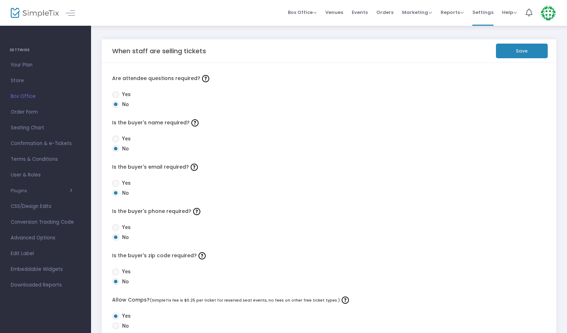 The height and width of the screenshot is (333, 567). What do you see at coordinates (334, 12) in the screenshot?
I see `span: Venues` at bounding box center [334, 12].